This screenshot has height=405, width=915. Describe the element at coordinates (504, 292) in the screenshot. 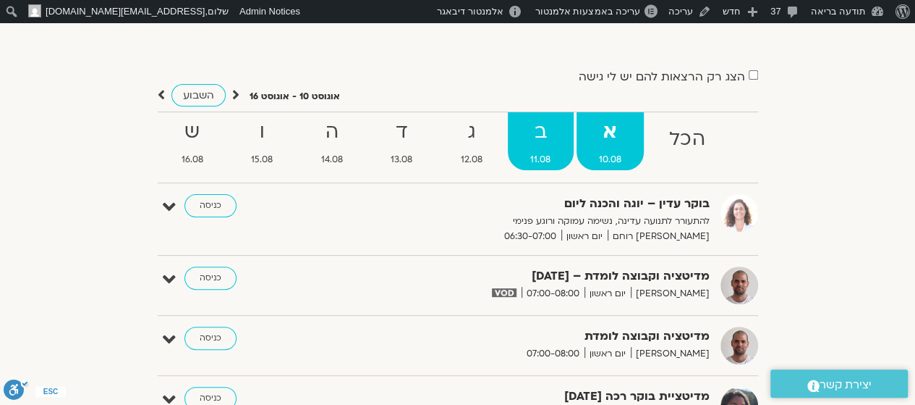

I see `img: vodicon` at that location.